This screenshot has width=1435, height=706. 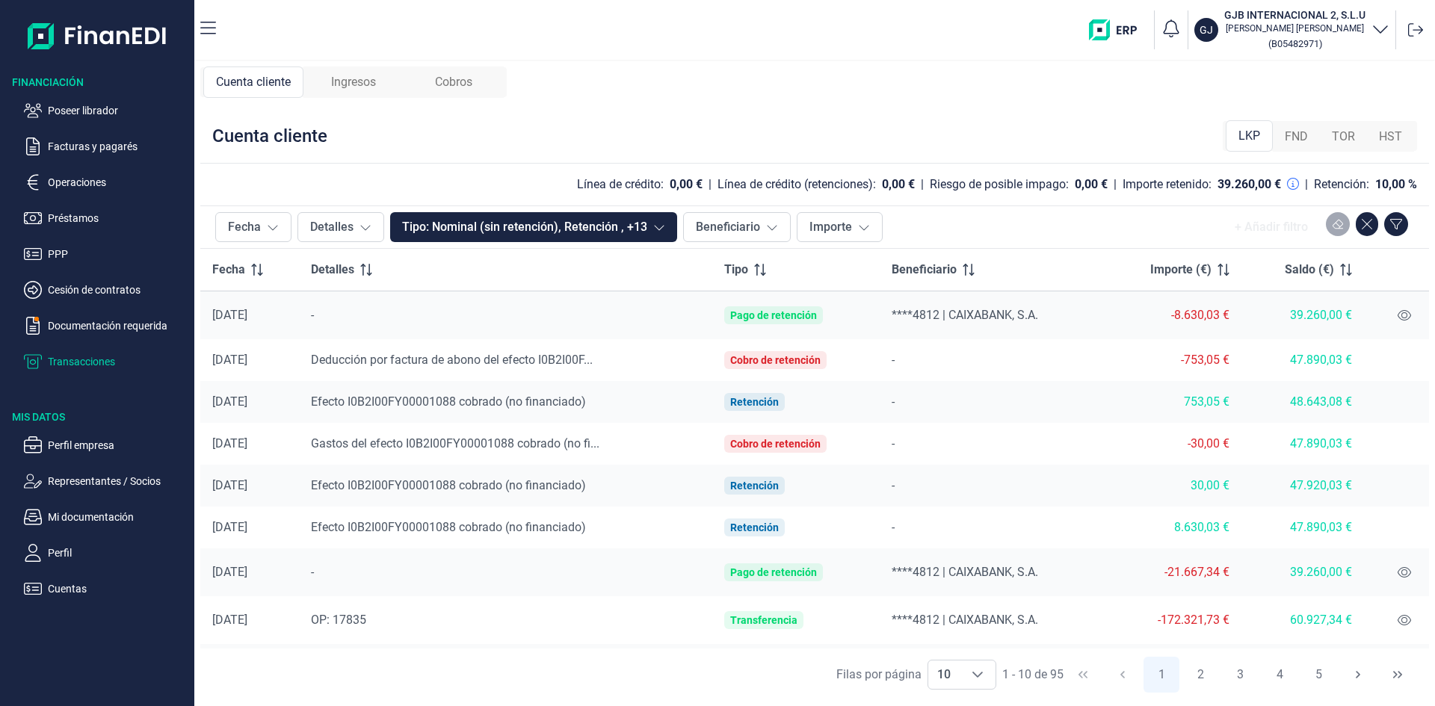 I want to click on span: Cuenta cliente, so click(x=253, y=82).